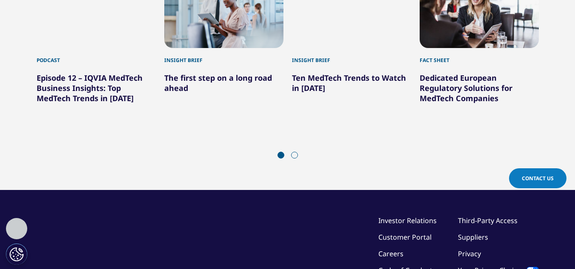 The width and height of the screenshot is (575, 269). I want to click on span: Contact Us, so click(538, 178).